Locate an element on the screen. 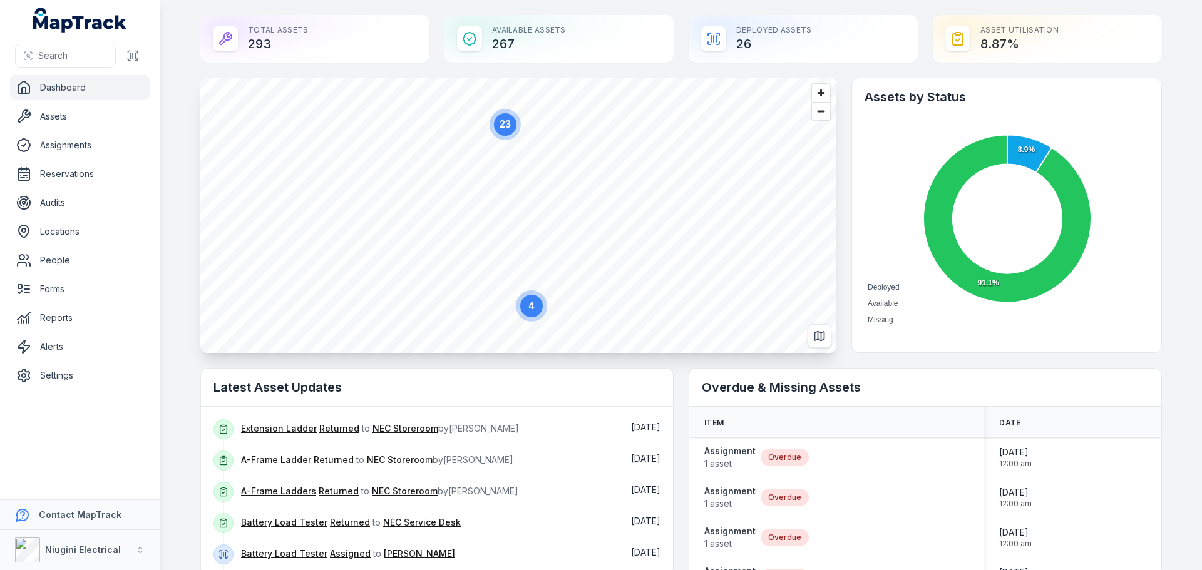 The height and width of the screenshot is (570, 1202). time: 8/12/2025, 8:35:19 AM is located at coordinates (645, 489).